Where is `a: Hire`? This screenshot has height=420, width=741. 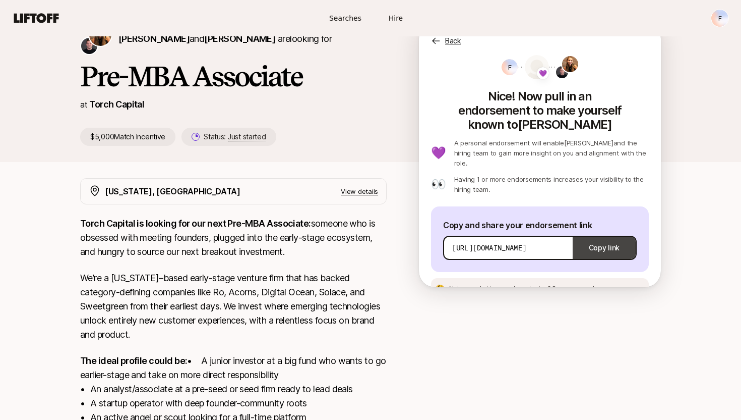
a: Hire is located at coordinates (396, 18).